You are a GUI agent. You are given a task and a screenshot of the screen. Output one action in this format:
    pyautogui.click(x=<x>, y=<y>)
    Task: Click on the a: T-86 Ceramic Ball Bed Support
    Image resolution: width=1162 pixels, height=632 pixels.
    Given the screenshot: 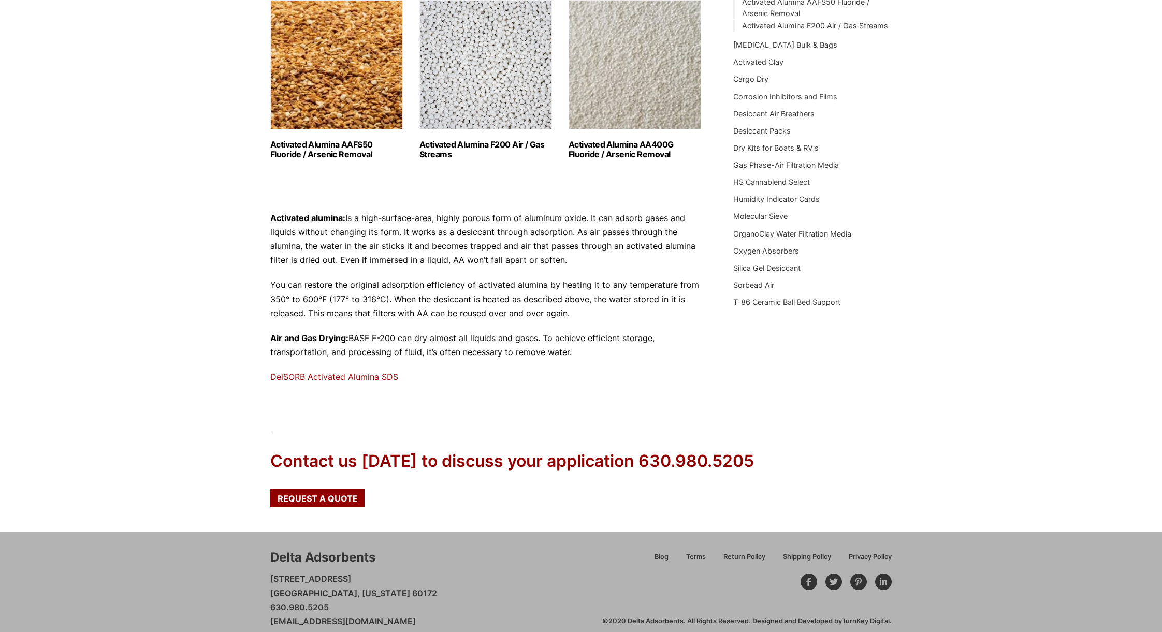 What is the action you would take?
    pyautogui.click(x=786, y=302)
    